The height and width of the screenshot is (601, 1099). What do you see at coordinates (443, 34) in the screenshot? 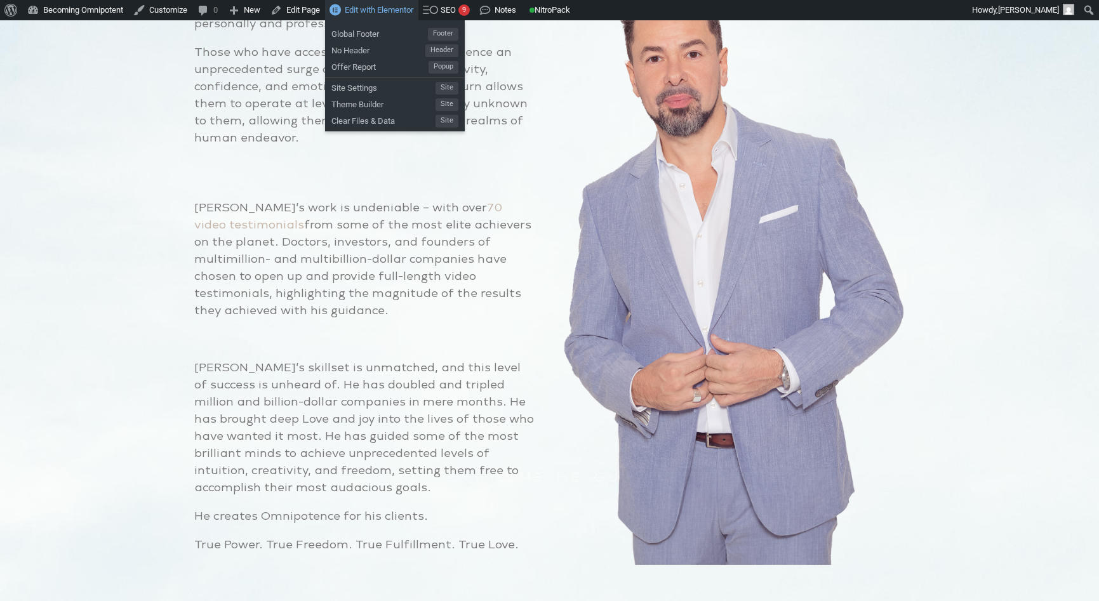
I see `span: Footer` at bounding box center [443, 34].